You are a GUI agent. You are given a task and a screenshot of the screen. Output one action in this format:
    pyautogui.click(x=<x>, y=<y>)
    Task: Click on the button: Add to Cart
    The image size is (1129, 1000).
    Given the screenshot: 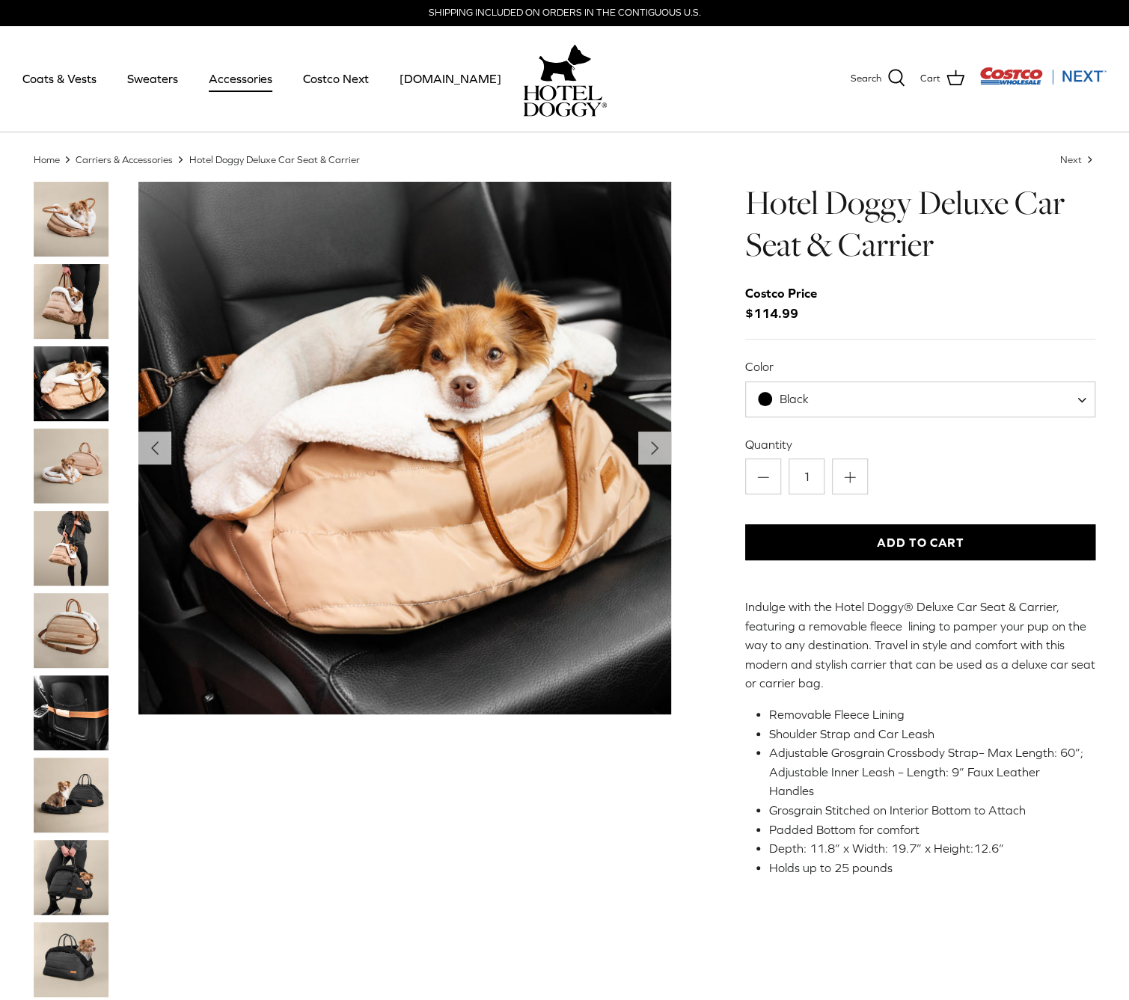 What is the action you would take?
    pyautogui.click(x=920, y=542)
    